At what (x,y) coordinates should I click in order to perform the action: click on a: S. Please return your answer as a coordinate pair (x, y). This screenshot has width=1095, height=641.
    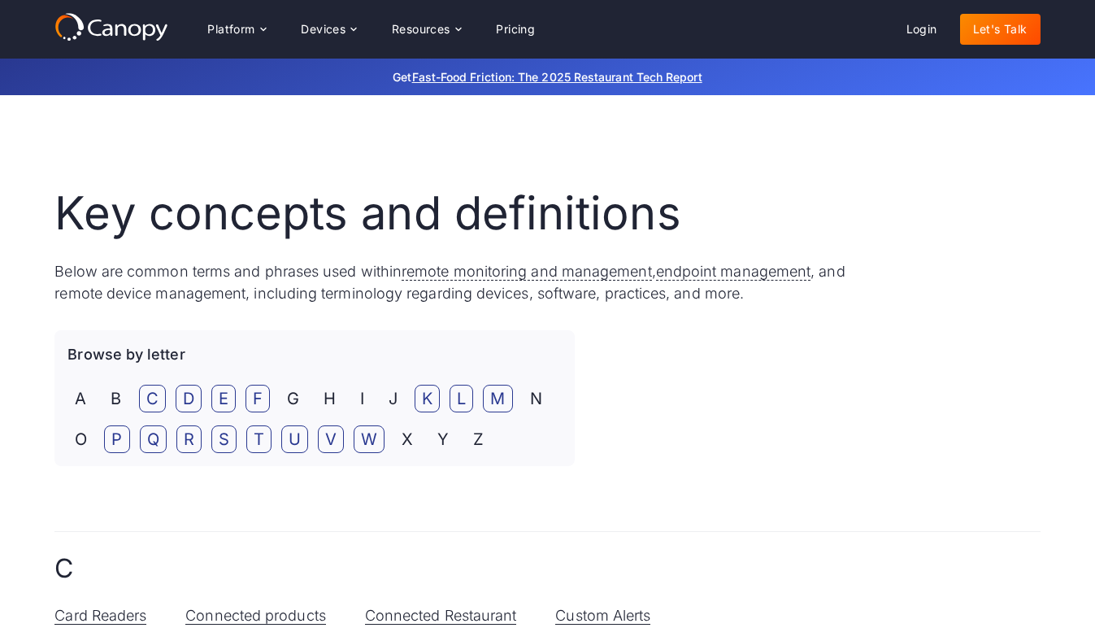
    Looking at the image, I should click on (224, 439).